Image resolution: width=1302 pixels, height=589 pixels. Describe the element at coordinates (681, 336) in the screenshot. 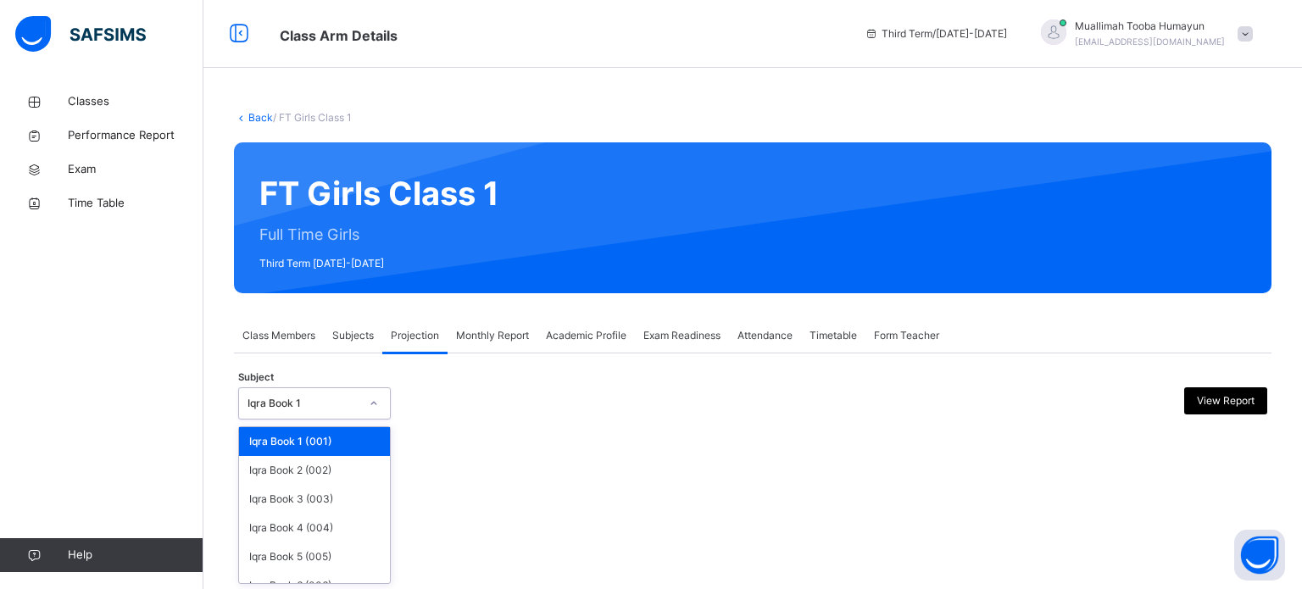

I see `span: Exam Readiness` at that location.